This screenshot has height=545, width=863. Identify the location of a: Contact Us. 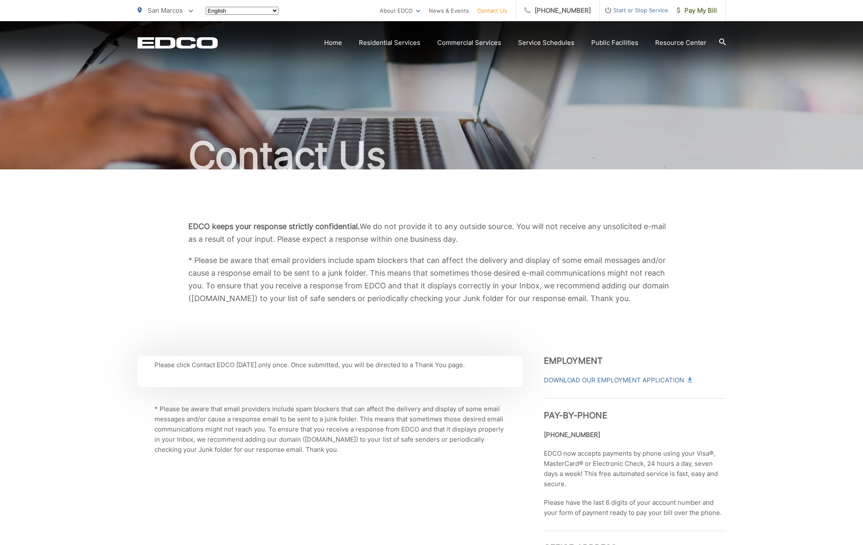
(492, 11).